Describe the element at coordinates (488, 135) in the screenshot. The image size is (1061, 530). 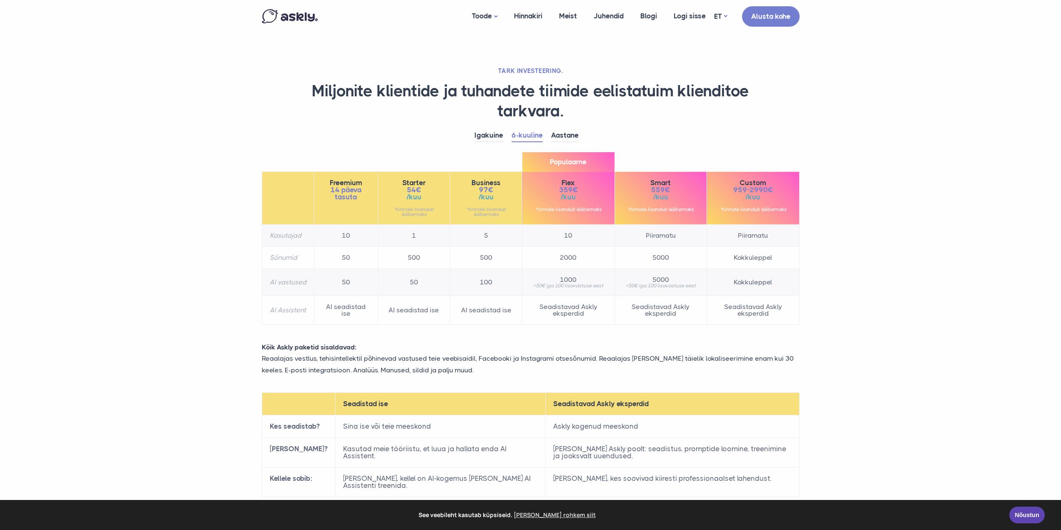
I see `a: Igakuine` at that location.